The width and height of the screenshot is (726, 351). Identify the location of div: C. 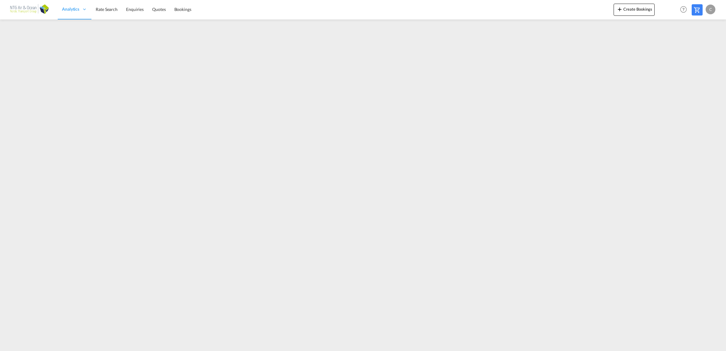
(710, 9).